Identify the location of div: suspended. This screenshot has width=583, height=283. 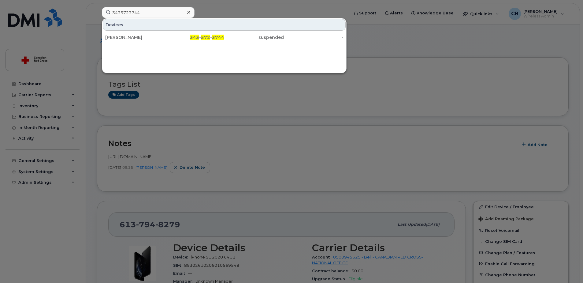
(254, 37).